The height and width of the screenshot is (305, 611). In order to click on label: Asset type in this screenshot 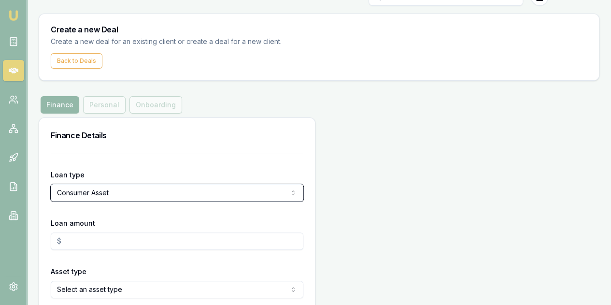, I will do `click(69, 271)`.